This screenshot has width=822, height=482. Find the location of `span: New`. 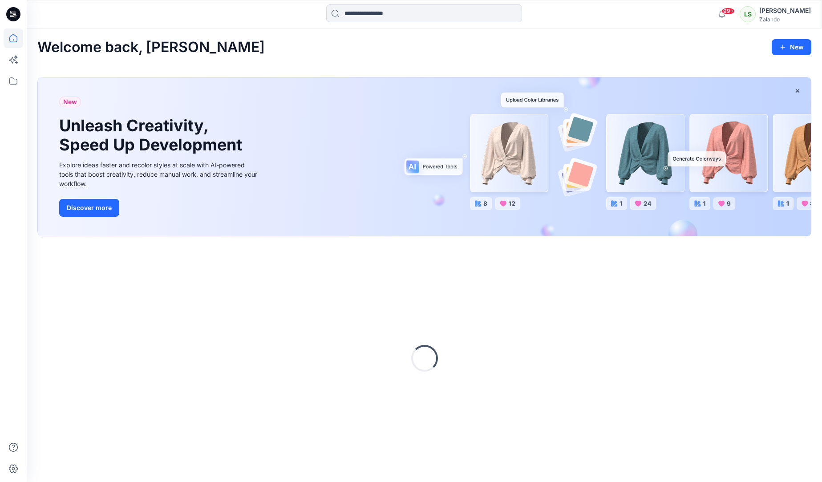

span: New is located at coordinates (70, 102).